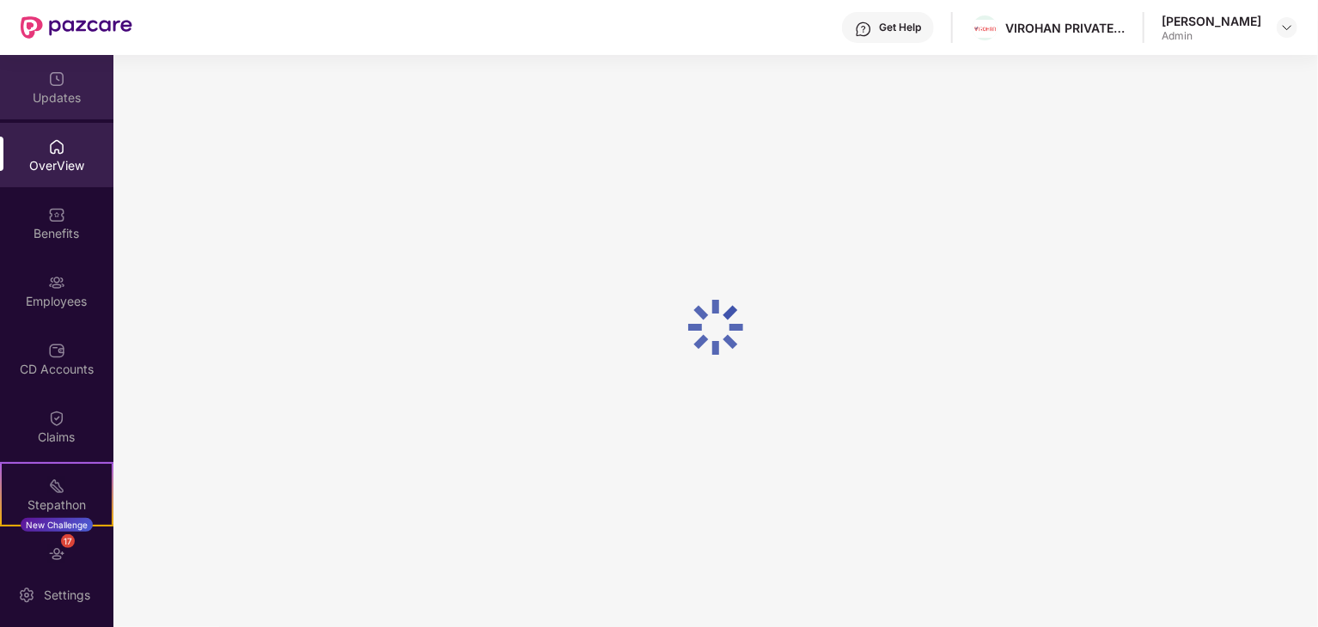 This screenshot has height=627, width=1318. Describe the element at coordinates (57, 525) in the screenshot. I see `div: New Challenge` at that location.